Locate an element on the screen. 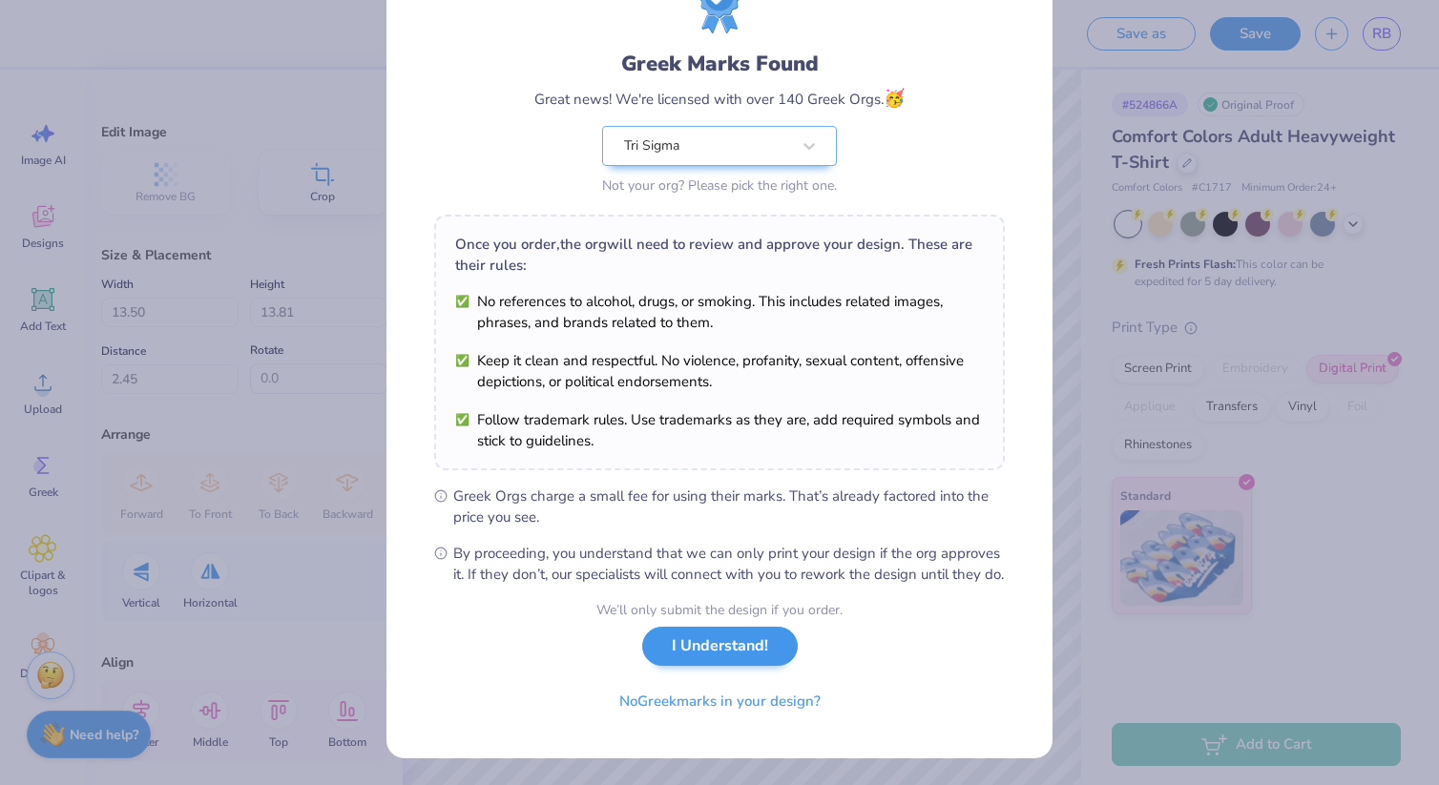  div: Greek Marks Found is located at coordinates (719, 64).